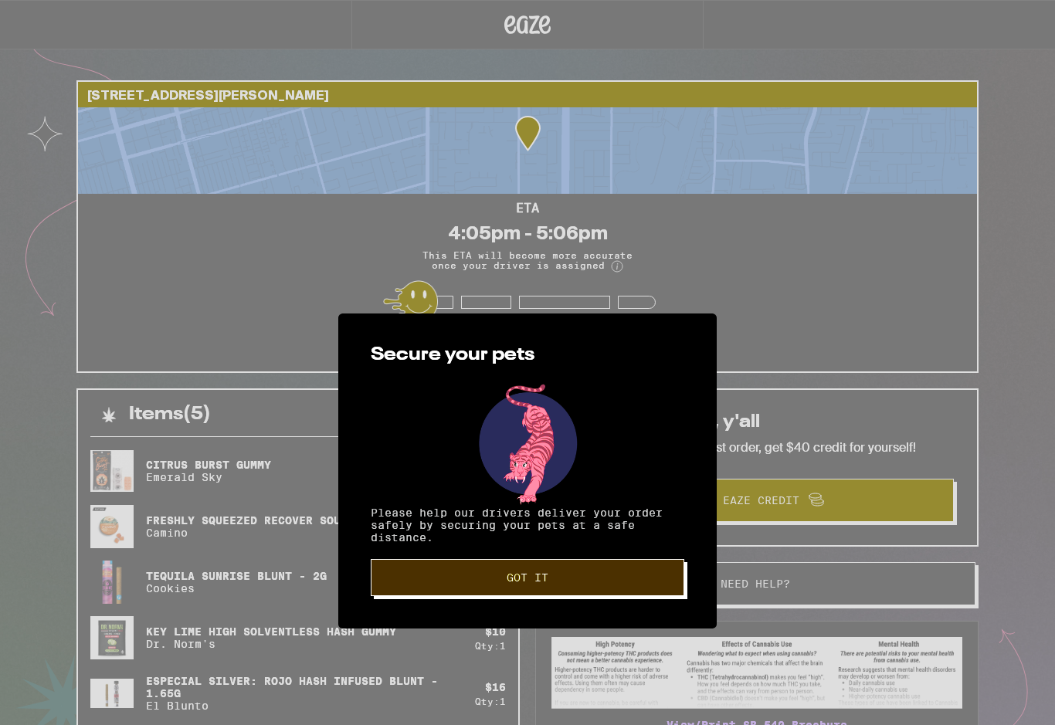 The height and width of the screenshot is (725, 1055). I want to click on button: Got it, so click(528, 578).